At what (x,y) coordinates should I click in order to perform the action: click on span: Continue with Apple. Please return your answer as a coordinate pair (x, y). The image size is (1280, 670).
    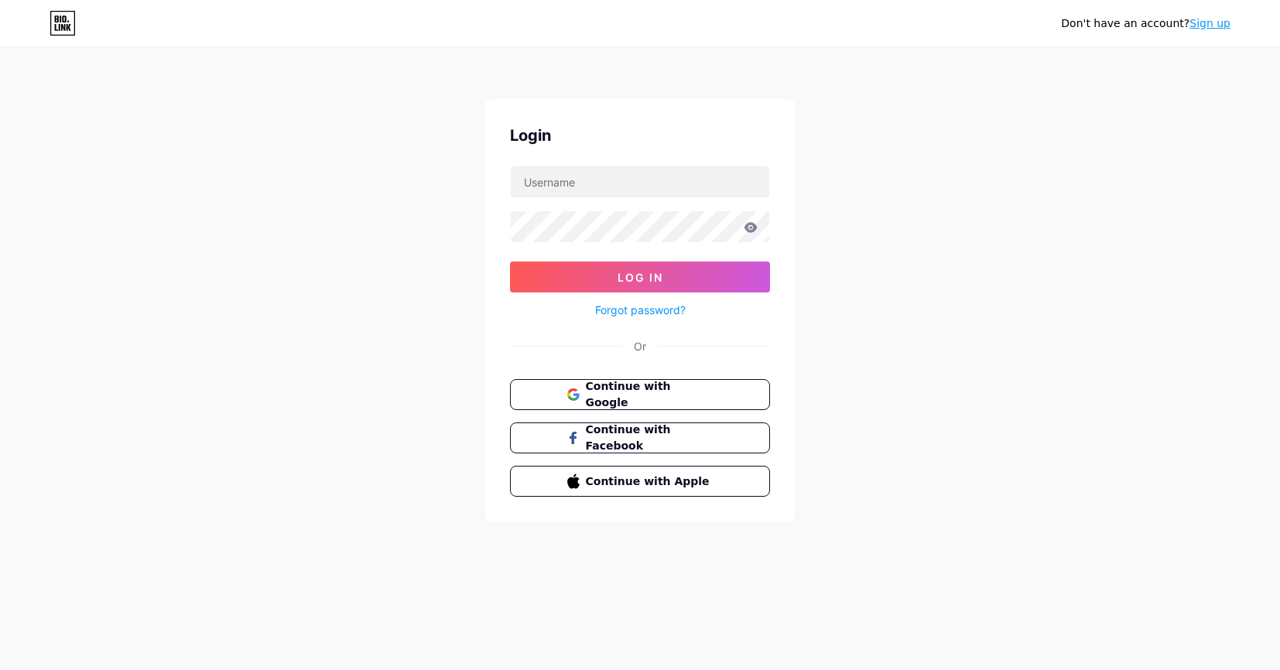
    Looking at the image, I should click on (649, 481).